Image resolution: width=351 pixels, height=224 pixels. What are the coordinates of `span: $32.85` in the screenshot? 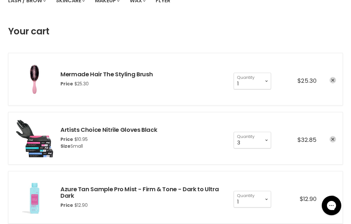 It's located at (307, 140).